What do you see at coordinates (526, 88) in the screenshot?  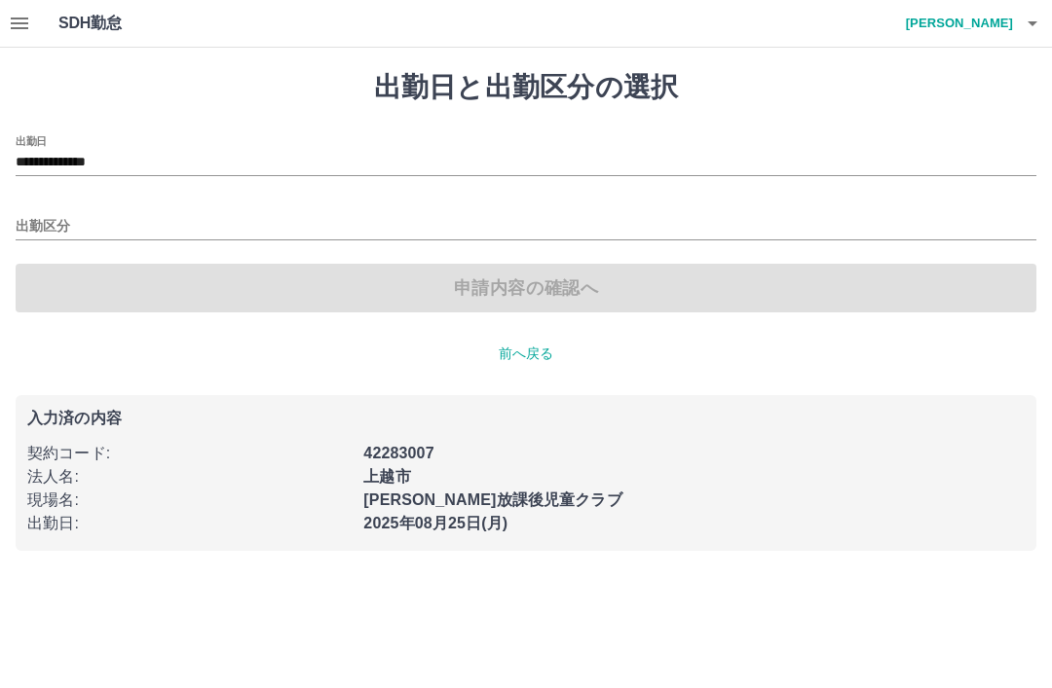 I see `h1: 出勤日と出勤区分の選択` at bounding box center [526, 88].